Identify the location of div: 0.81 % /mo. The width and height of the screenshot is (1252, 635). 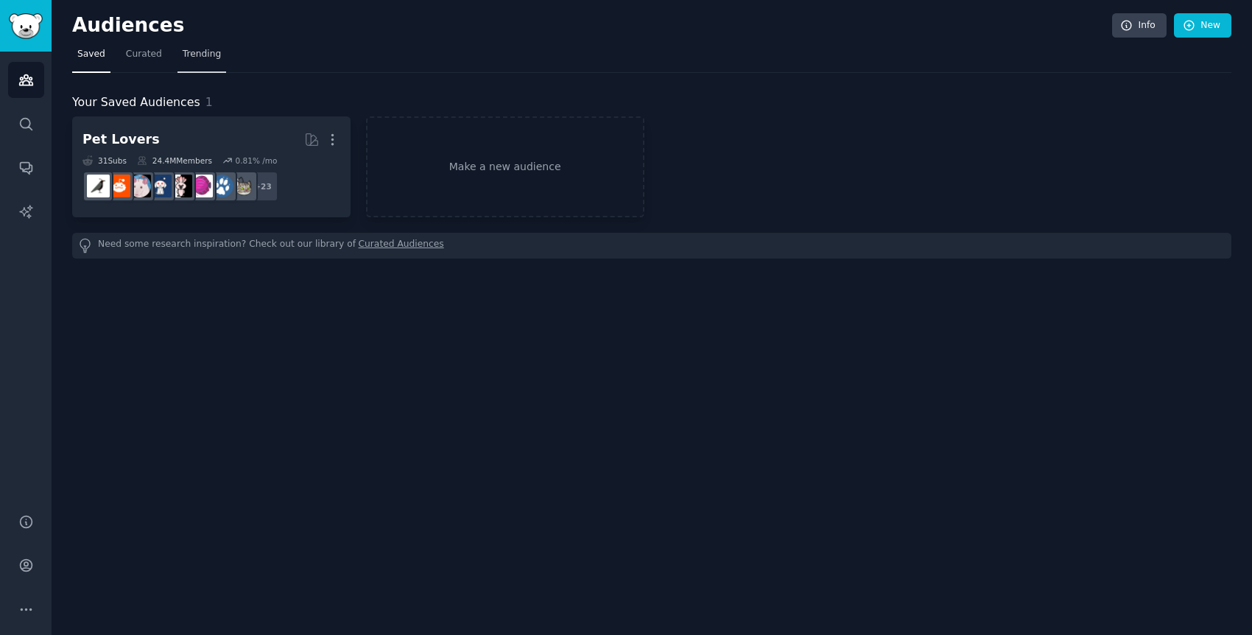
(256, 161).